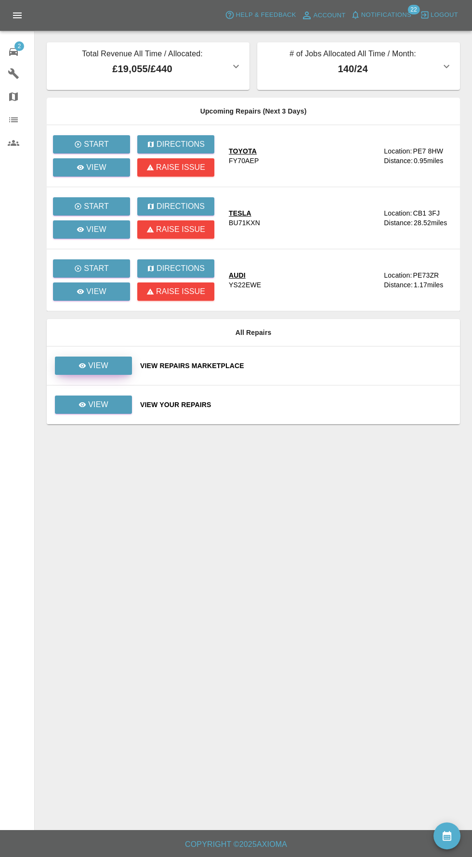 This screenshot has width=472, height=857. I want to click on a: Account, so click(323, 15).